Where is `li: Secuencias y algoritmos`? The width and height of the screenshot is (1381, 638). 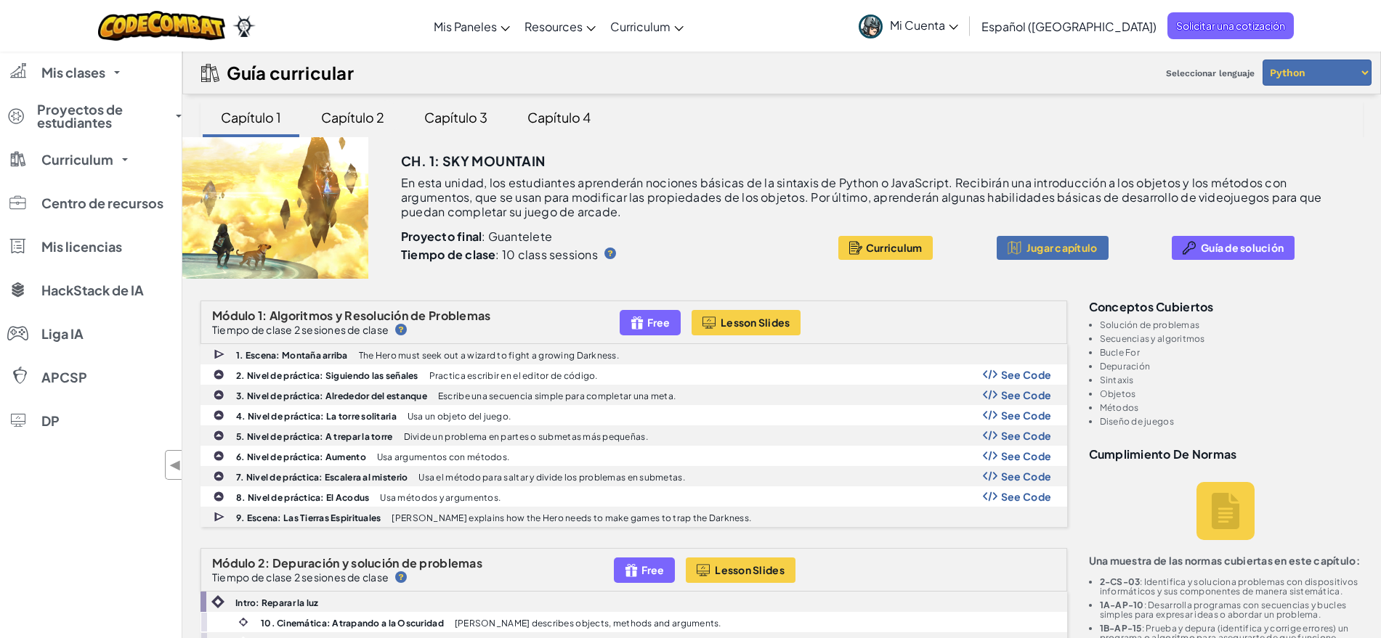 li: Secuencias y algoritmos is located at coordinates (1231, 338).